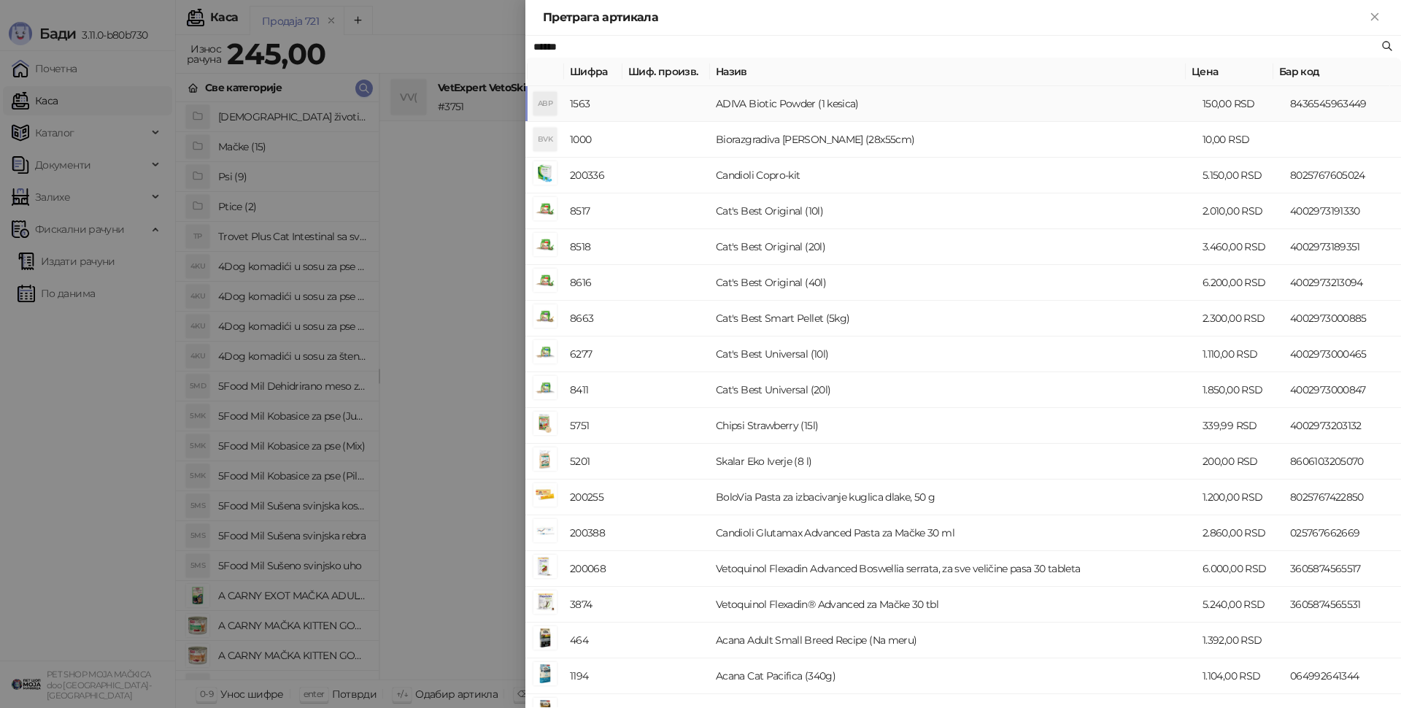  Describe the element at coordinates (953, 247) in the screenshot. I see `td: Cat's Best Original (20l)` at that location.